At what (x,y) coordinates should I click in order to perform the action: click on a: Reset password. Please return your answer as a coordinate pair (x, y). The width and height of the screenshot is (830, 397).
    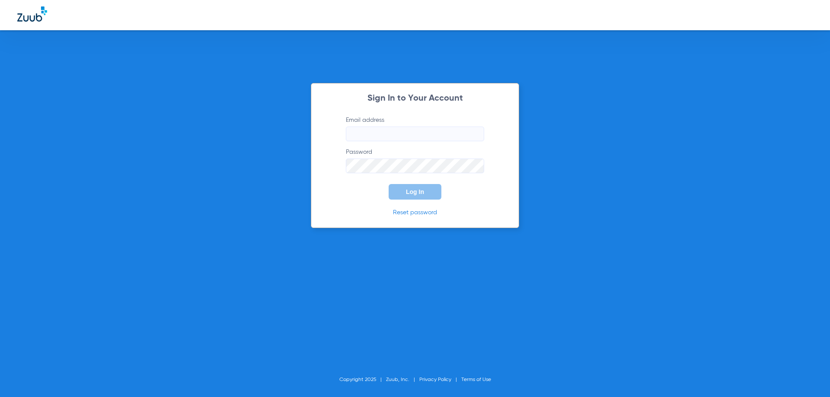
    Looking at the image, I should click on (415, 213).